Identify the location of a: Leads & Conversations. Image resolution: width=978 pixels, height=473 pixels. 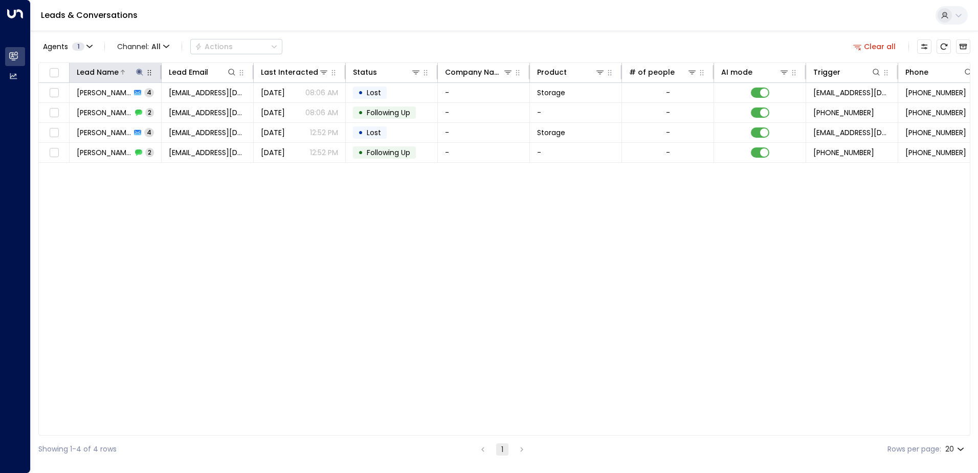
(89, 15).